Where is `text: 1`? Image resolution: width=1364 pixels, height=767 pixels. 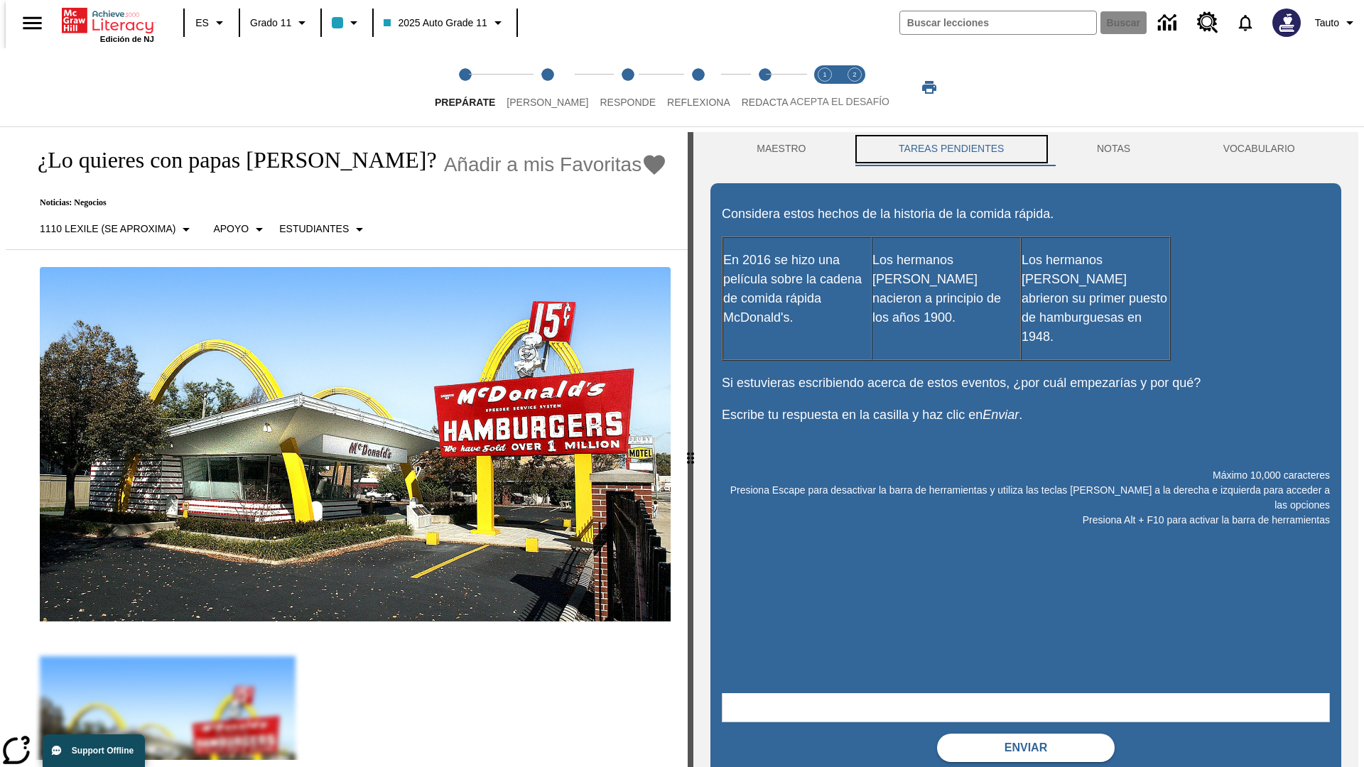 text: 1 is located at coordinates (824, 75).